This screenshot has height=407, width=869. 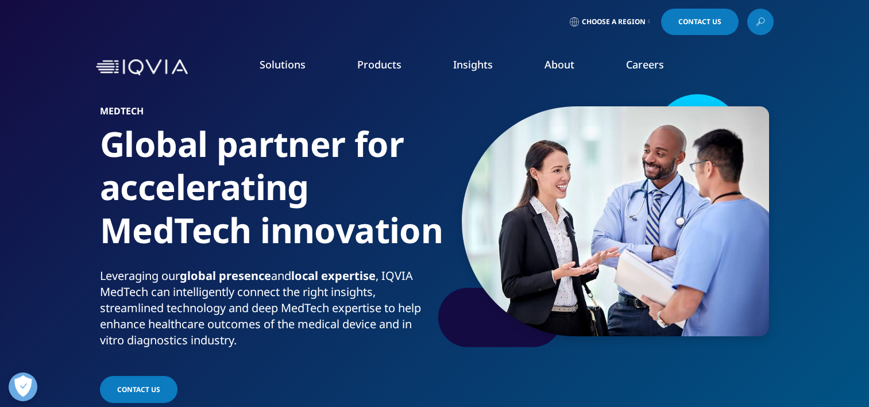 What do you see at coordinates (645, 64) in the screenshot?
I see `a: Careers` at bounding box center [645, 64].